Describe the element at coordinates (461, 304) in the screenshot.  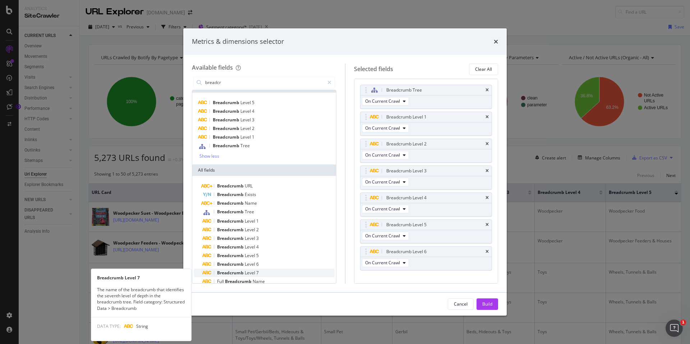
I see `div: Cancel` at that location.